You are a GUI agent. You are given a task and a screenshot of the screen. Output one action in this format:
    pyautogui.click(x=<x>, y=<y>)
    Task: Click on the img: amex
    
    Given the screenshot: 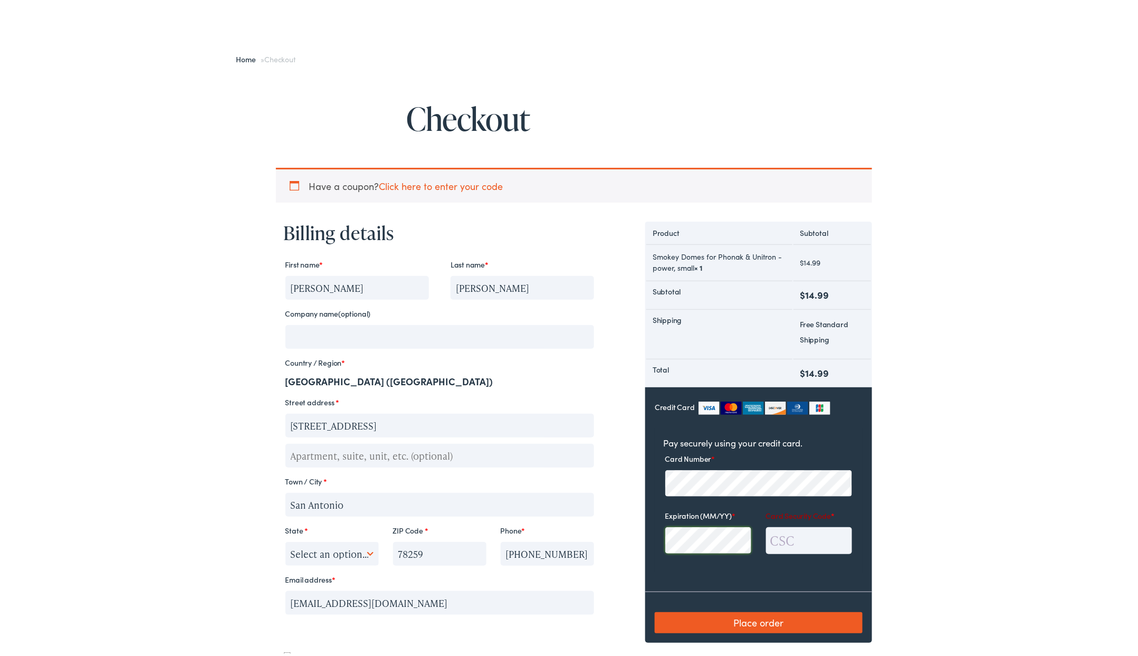 What is the action you would take?
    pyautogui.click(x=753, y=405)
    